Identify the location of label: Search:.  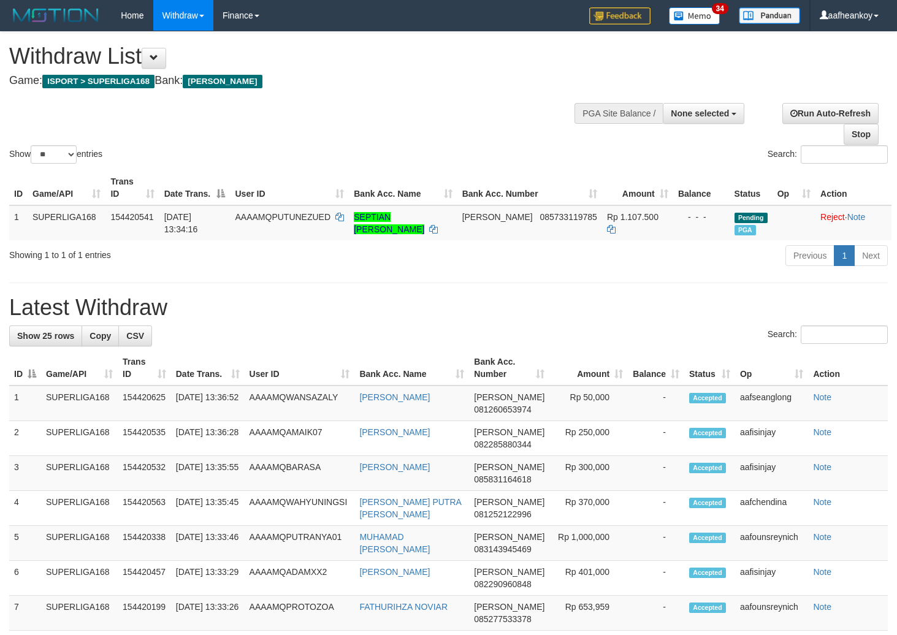
(828, 335).